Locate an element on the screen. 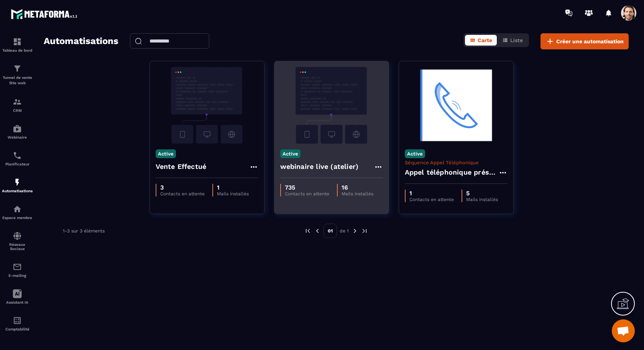 This screenshot has height=350, width=644. p: Planificateur is located at coordinates (17, 164).